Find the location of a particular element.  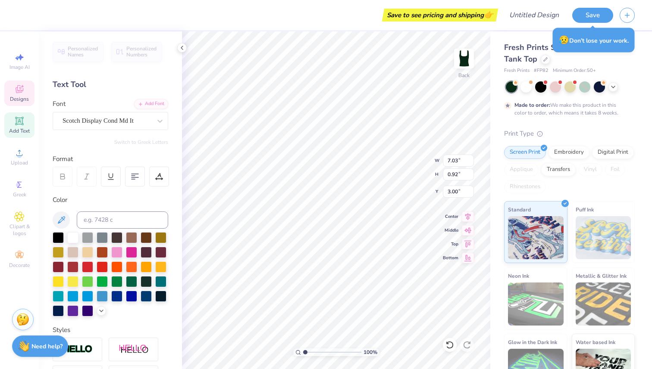

span: Glow in the Dark Ink is located at coordinates (532, 342).